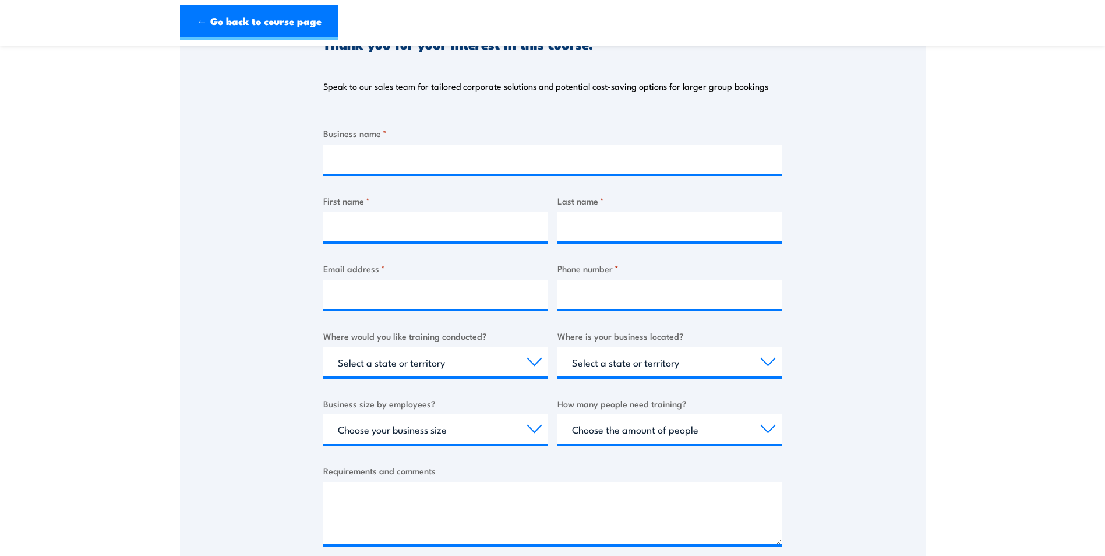 This screenshot has width=1105, height=556. I want to click on label: Business name, so click(552, 133).